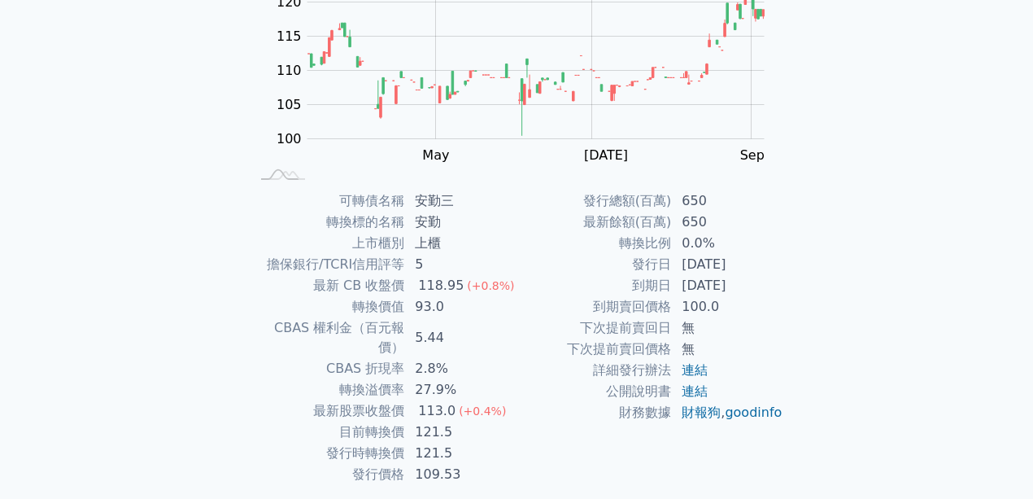 Image resolution: width=1033 pixels, height=499 pixels. What do you see at coordinates (594, 222) in the screenshot?
I see `td: 最新餘額(百萬)` at bounding box center [594, 222].